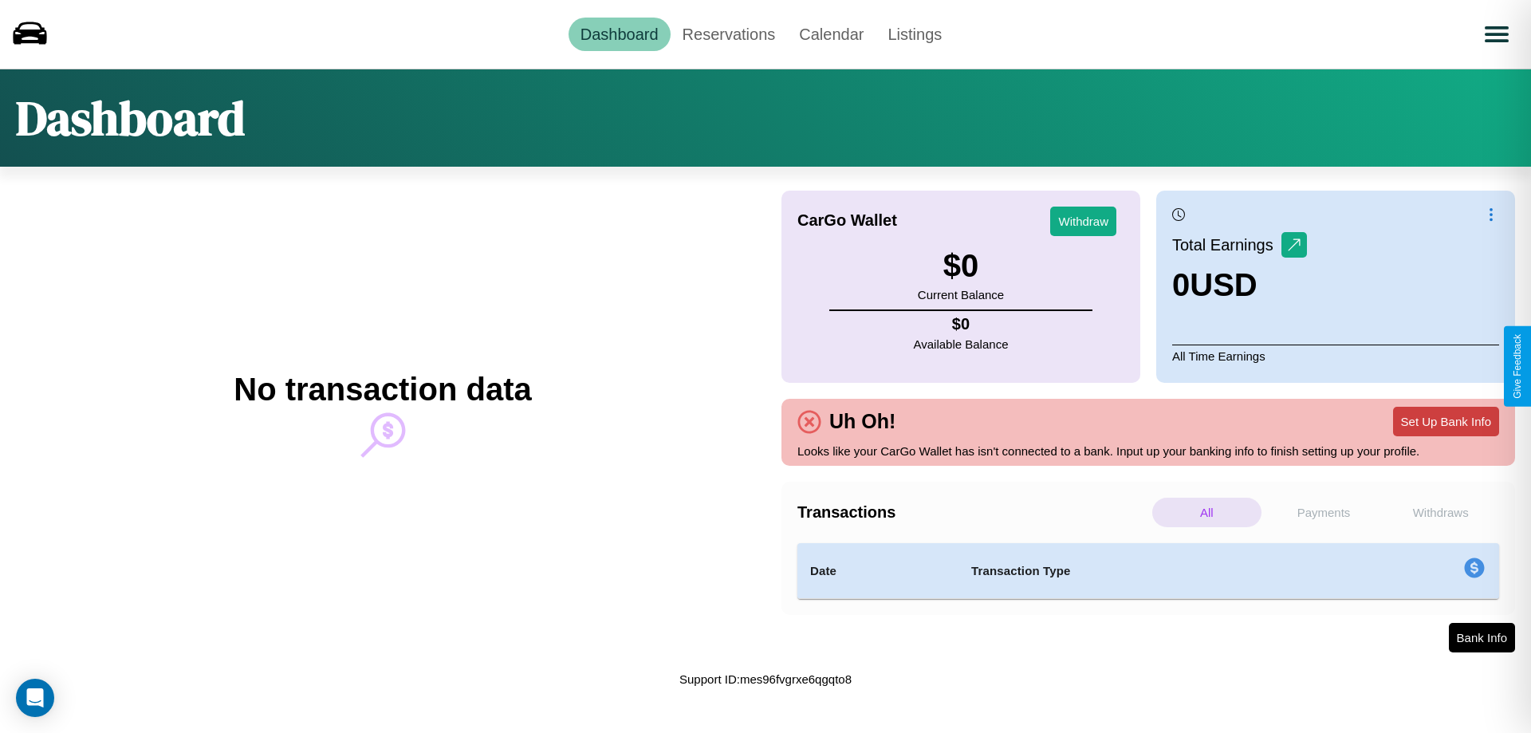  I want to click on h3: 0 USD, so click(1239, 285).